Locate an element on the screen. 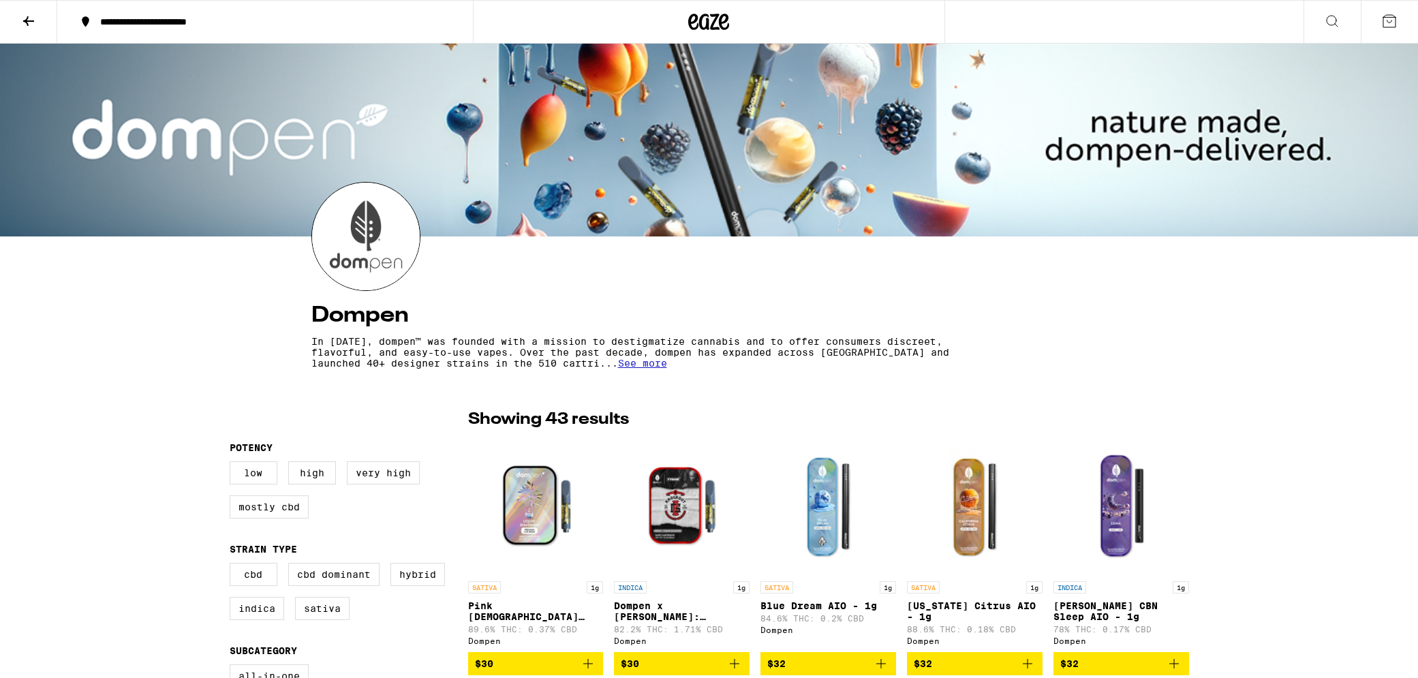 The height and width of the screenshot is (678, 1418). p: 78% THC: 0.17% CBD is located at coordinates (1121, 629).